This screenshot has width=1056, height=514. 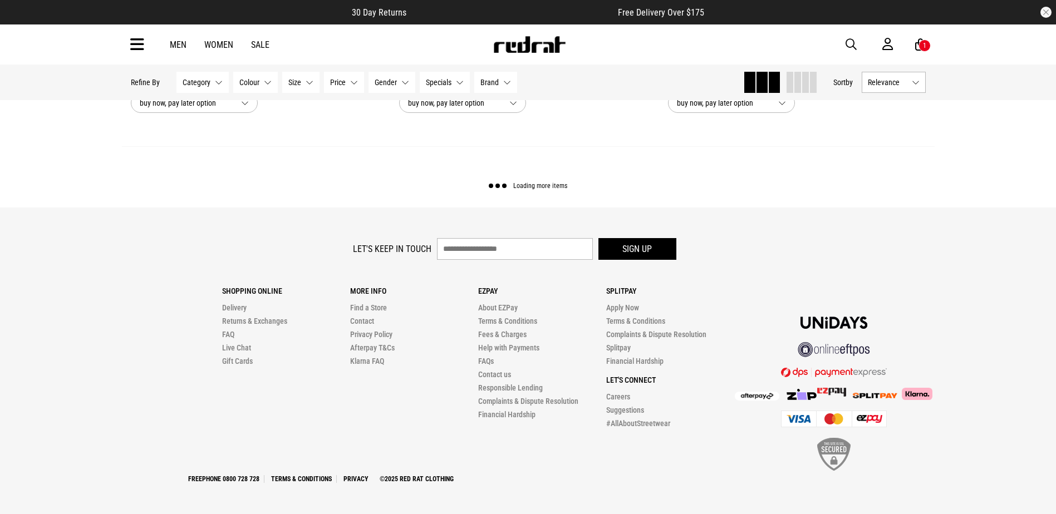 I want to click on a: Live Chat, so click(x=237, y=348).